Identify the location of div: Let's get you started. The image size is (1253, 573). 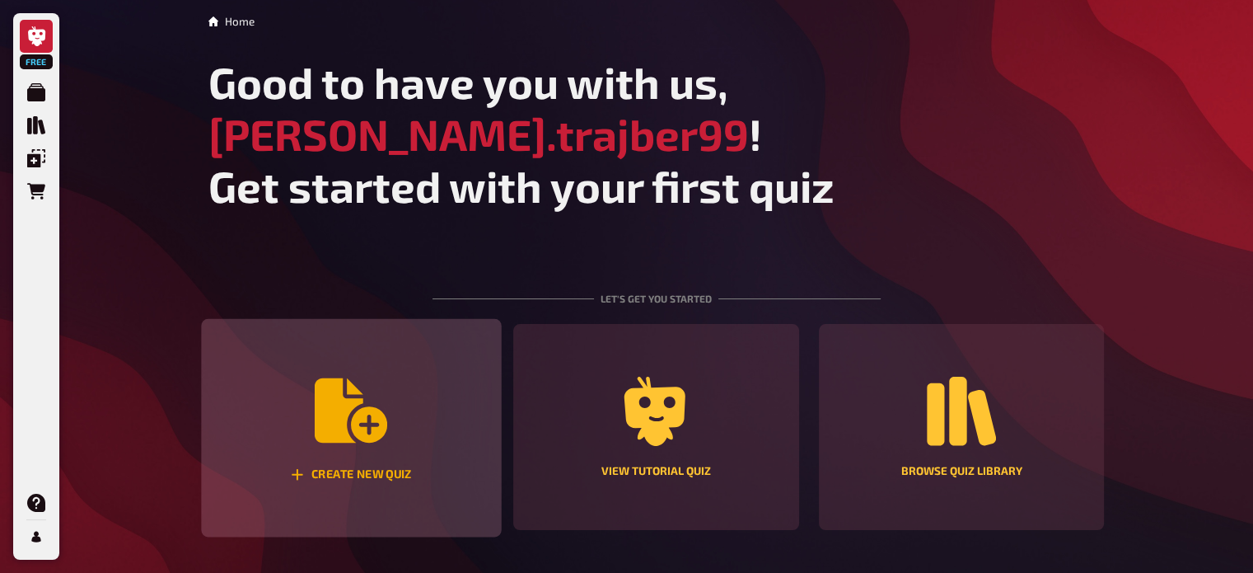
(657, 288).